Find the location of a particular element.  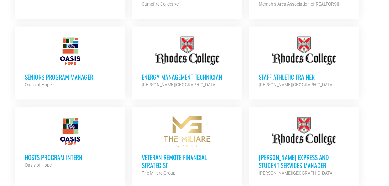

h3: Energy Management Technician is located at coordinates (187, 77).